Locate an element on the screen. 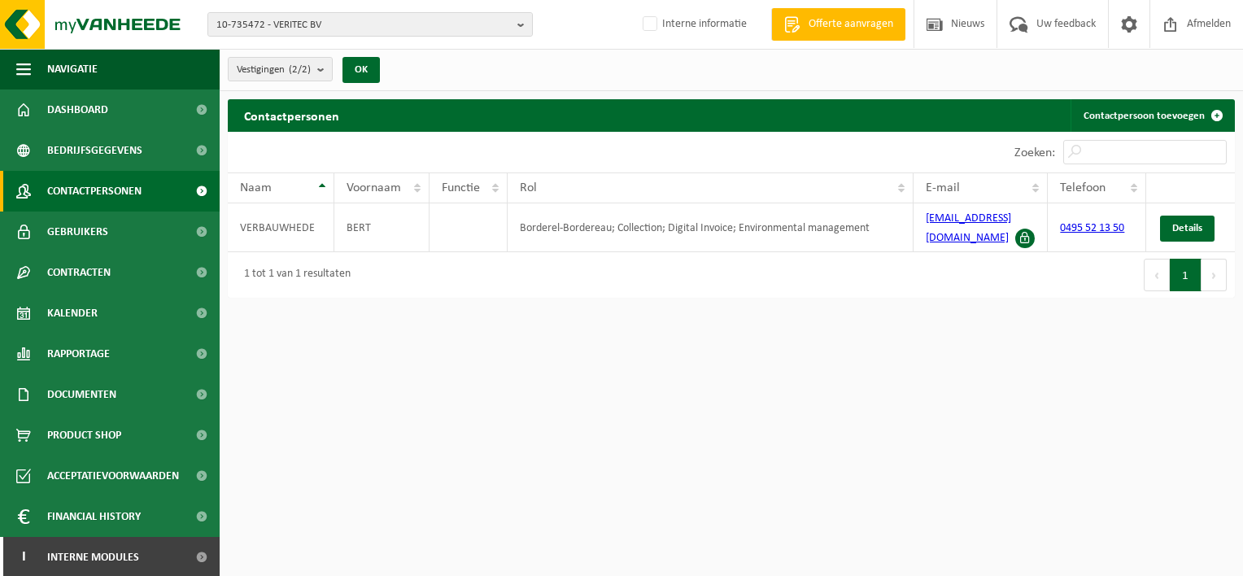  button: 1 is located at coordinates (1185, 275).